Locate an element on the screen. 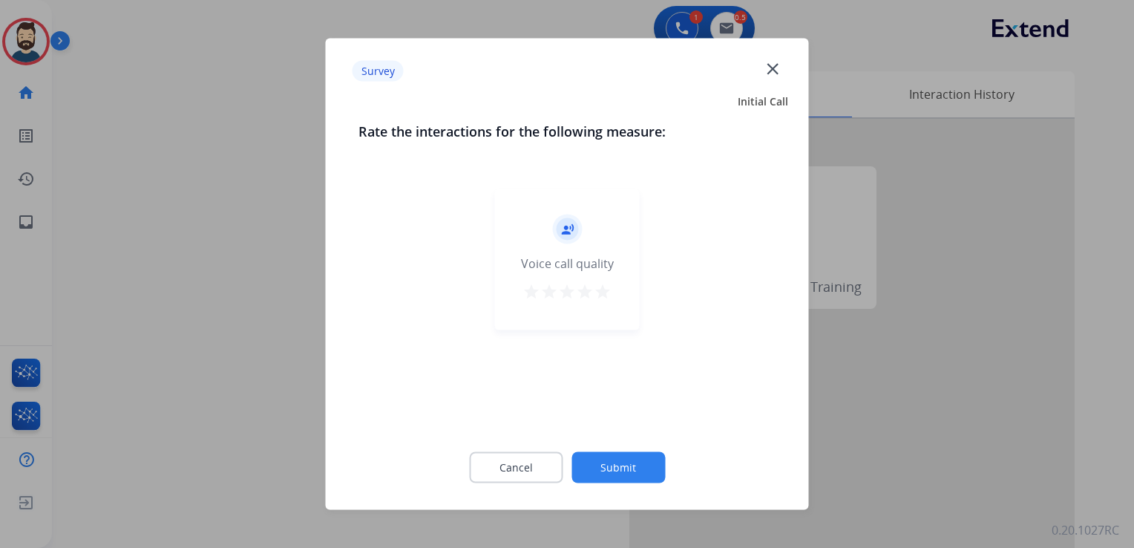 The width and height of the screenshot is (1134, 548). span: Initial Call is located at coordinates (763, 102).